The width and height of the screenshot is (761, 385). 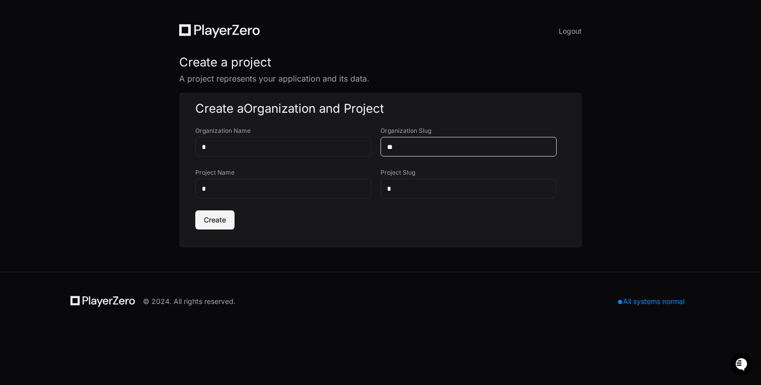 I want to click on div: Start new chat, so click(x=100, y=80).